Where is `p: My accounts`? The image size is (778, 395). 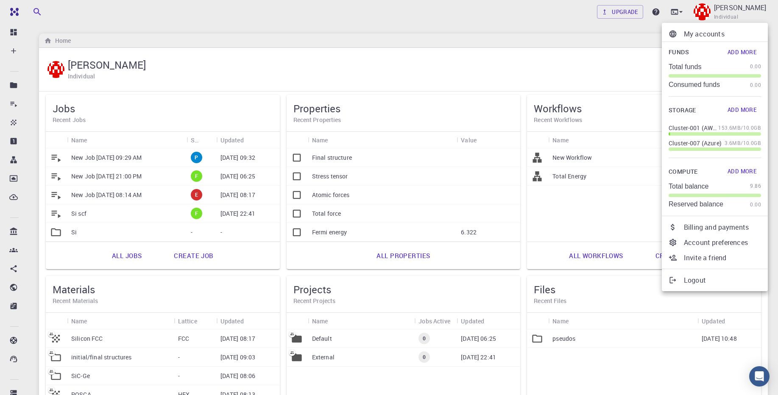 p: My accounts is located at coordinates (723, 34).